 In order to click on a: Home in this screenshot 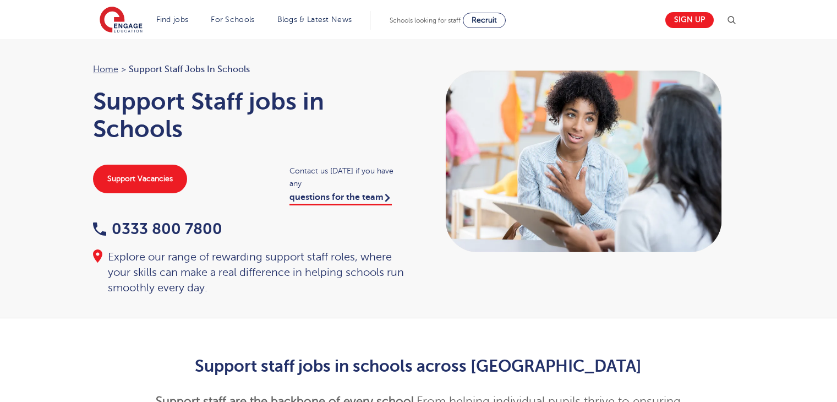, I will do `click(106, 69)`.